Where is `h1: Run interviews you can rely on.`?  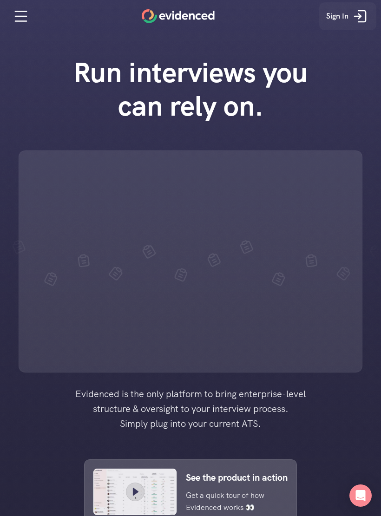
h1: Run interviews you can rely on. is located at coordinates (190, 89).